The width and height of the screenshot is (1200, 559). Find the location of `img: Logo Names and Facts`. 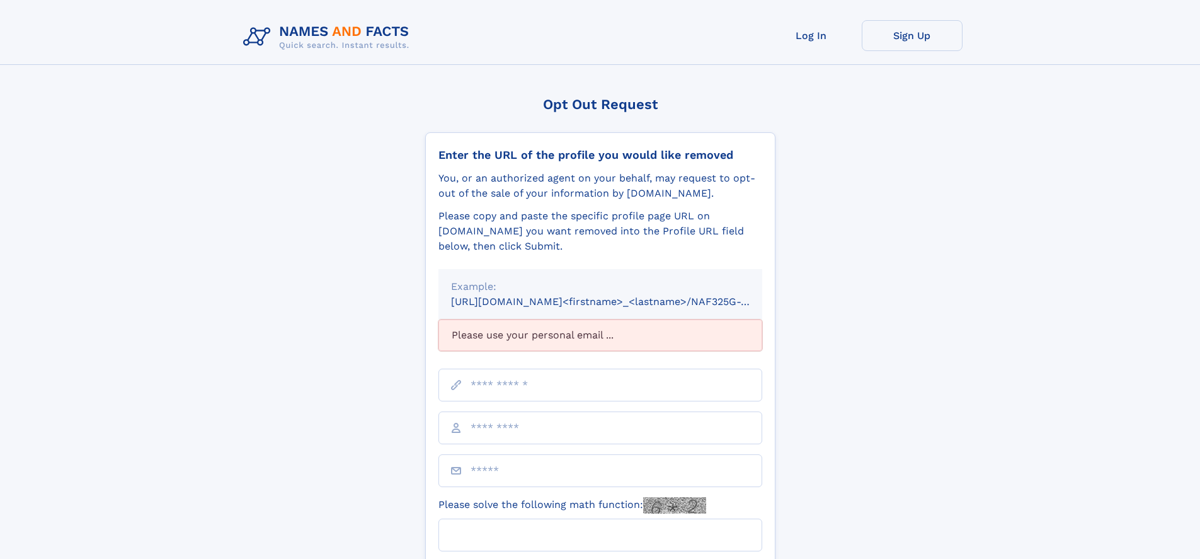

img: Logo Names and Facts is located at coordinates (329, 37).